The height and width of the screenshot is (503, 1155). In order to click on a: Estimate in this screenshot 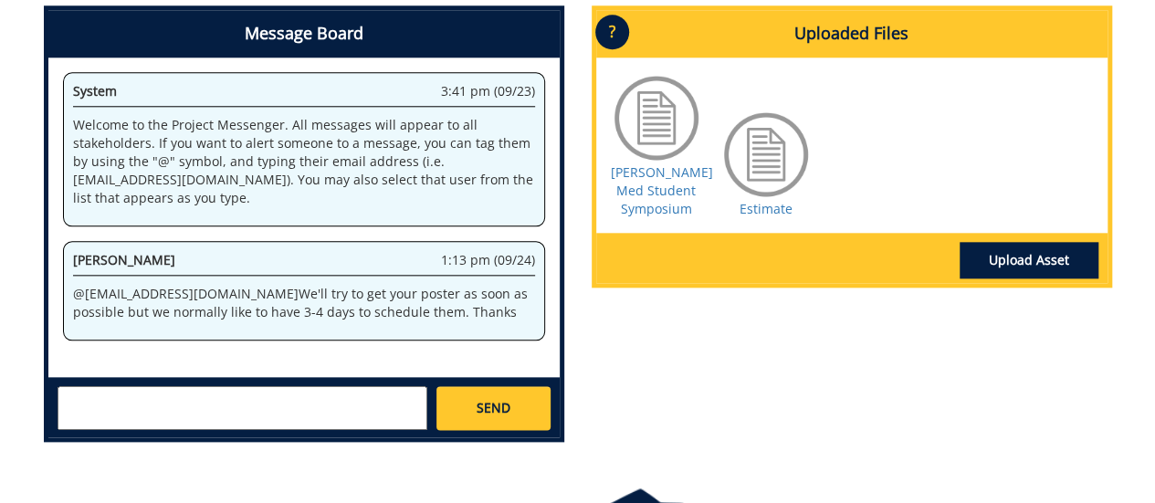, I will do `click(766, 208)`.